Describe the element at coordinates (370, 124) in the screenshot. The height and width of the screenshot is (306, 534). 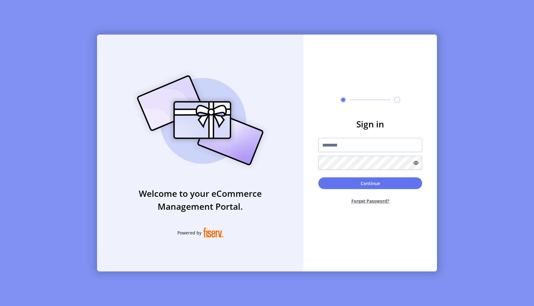
I see `h3: Sign in` at that location.